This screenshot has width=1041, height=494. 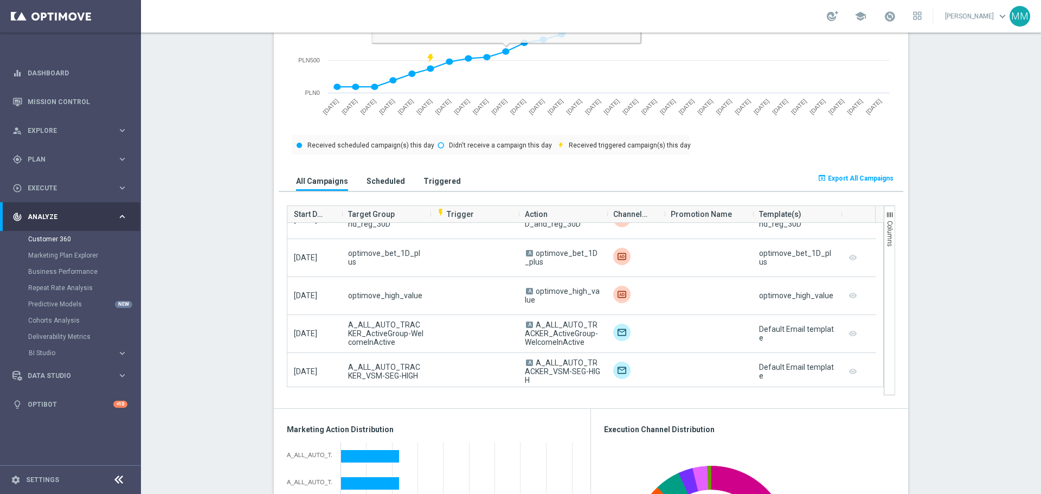 I want to click on div: Mission Control, so click(x=70, y=101).